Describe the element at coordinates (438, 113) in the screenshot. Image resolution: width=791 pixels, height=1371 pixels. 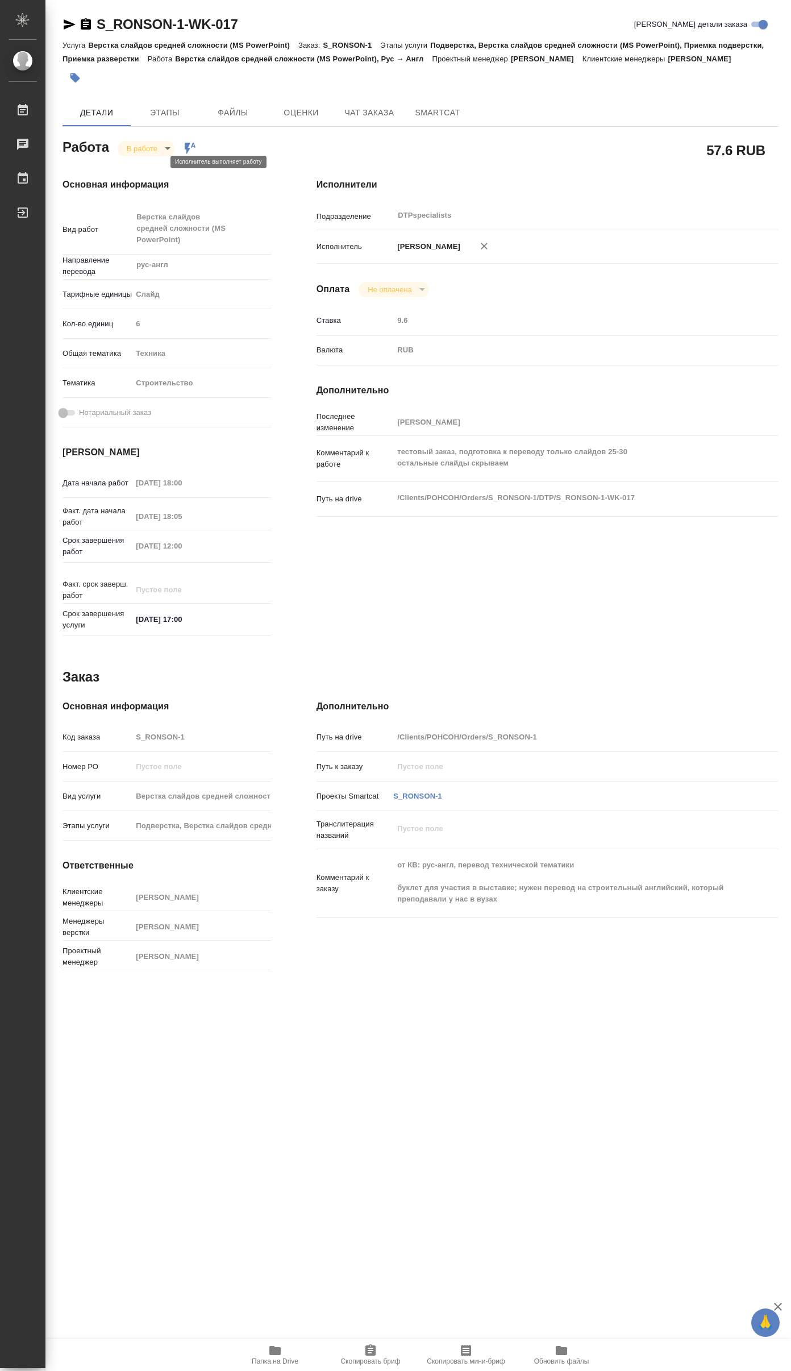
I see `span: SmartCat` at that location.